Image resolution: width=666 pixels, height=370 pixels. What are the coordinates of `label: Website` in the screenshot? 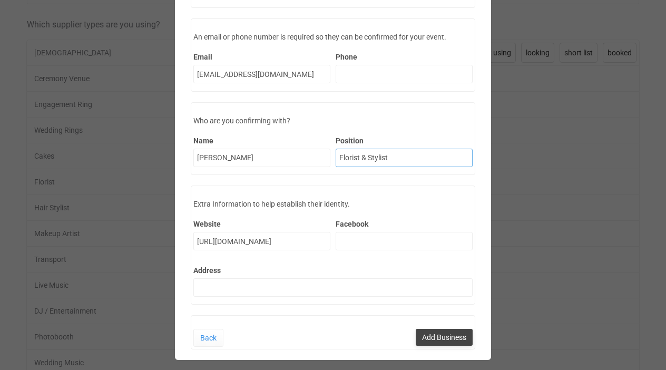 It's located at (262, 224).